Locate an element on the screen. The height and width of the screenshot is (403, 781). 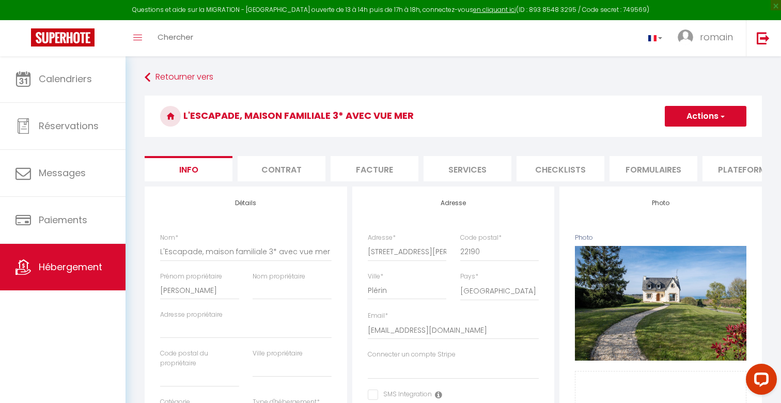
label: Adresse is located at coordinates (382, 238).